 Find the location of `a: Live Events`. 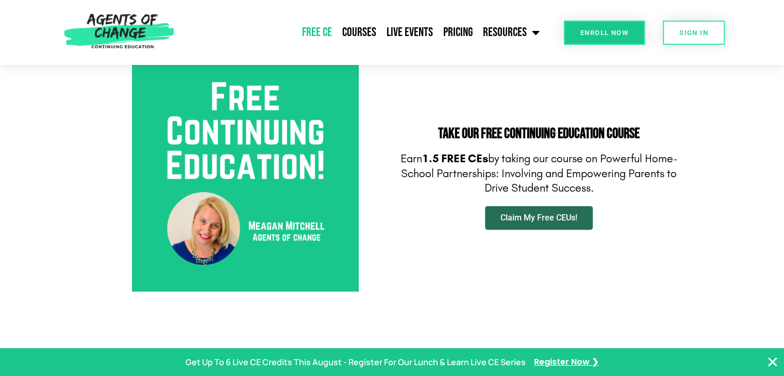

a: Live Events is located at coordinates (410, 32).